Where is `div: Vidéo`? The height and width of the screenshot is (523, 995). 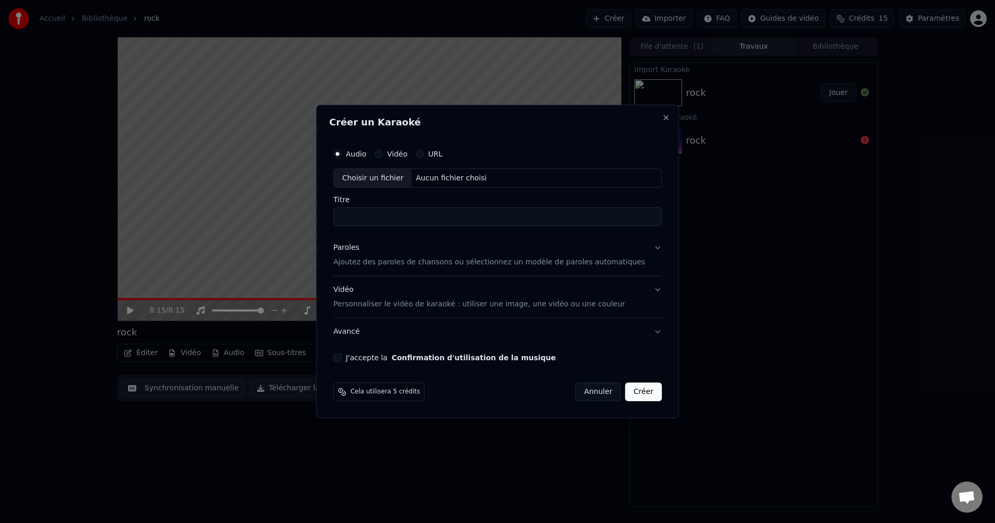 div: Vidéo is located at coordinates (479, 297).